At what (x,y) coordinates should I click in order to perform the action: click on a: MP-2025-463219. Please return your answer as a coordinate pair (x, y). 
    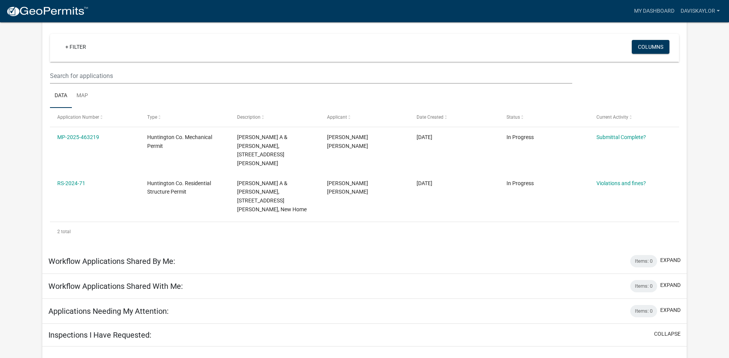
    Looking at the image, I should click on (78, 137).